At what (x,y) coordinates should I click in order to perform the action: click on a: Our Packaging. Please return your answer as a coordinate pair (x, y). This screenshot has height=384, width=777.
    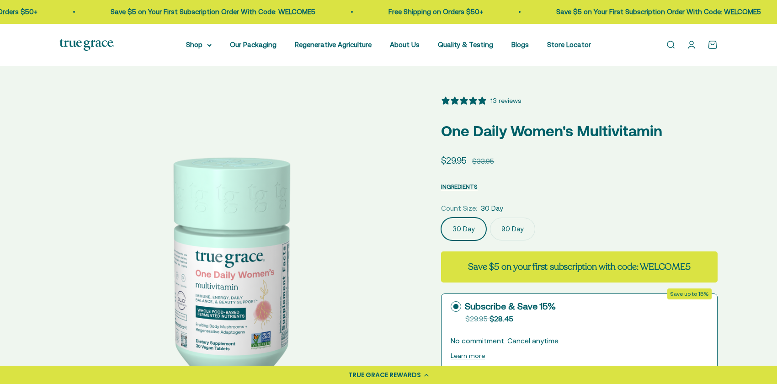
    Looking at the image, I should click on (253, 44).